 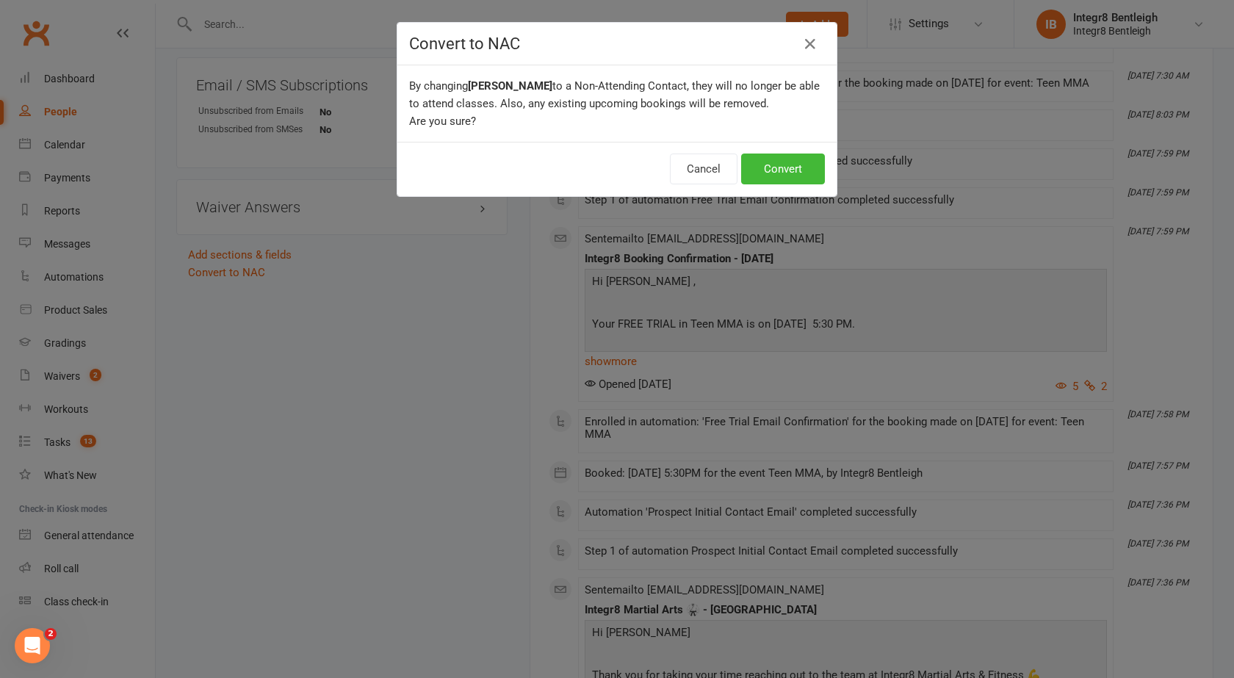 What do you see at coordinates (51, 634) in the screenshot?
I see `span: 2` at bounding box center [51, 634].